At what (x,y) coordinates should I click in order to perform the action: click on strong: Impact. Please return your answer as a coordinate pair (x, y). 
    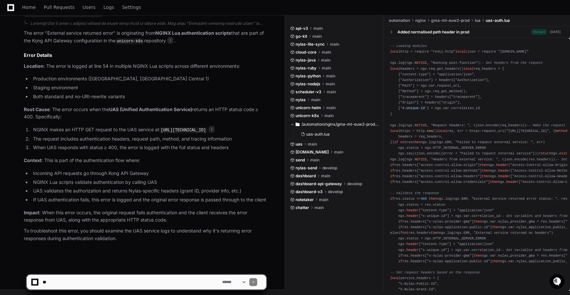
    Looking at the image, I should click on (31, 212).